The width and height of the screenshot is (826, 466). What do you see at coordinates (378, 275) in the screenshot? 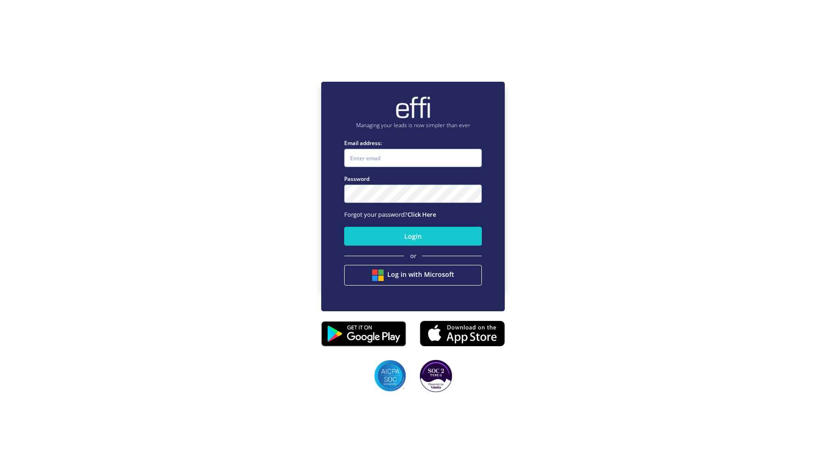
I see `img: btn google` at bounding box center [378, 275].